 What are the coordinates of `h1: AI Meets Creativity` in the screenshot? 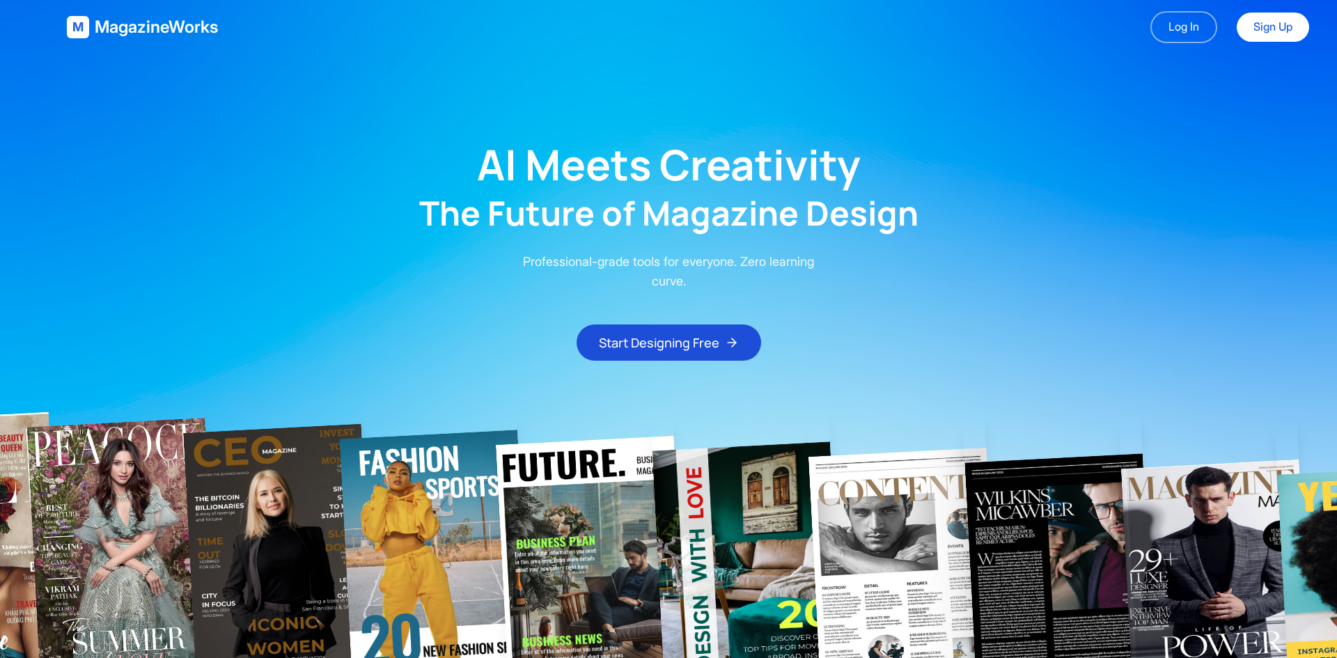 It's located at (669, 164).